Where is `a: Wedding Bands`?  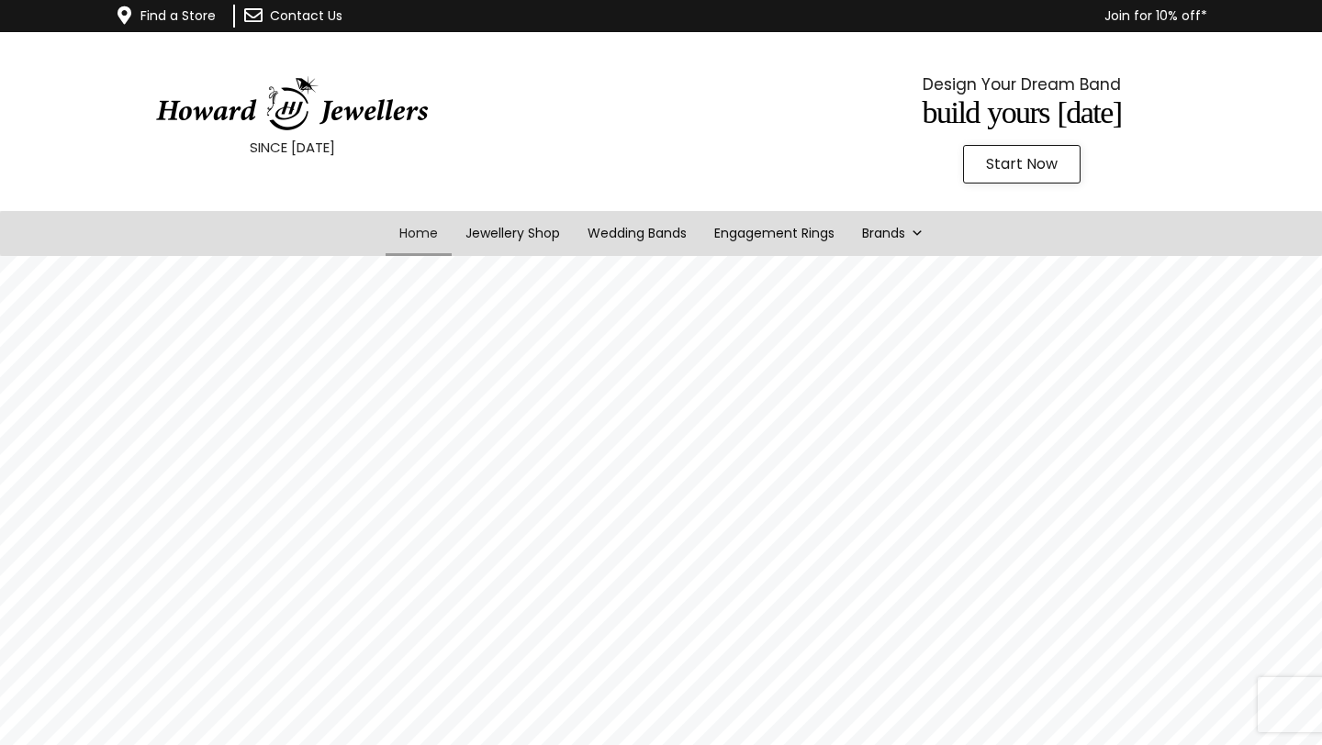
a: Wedding Bands is located at coordinates (637, 233).